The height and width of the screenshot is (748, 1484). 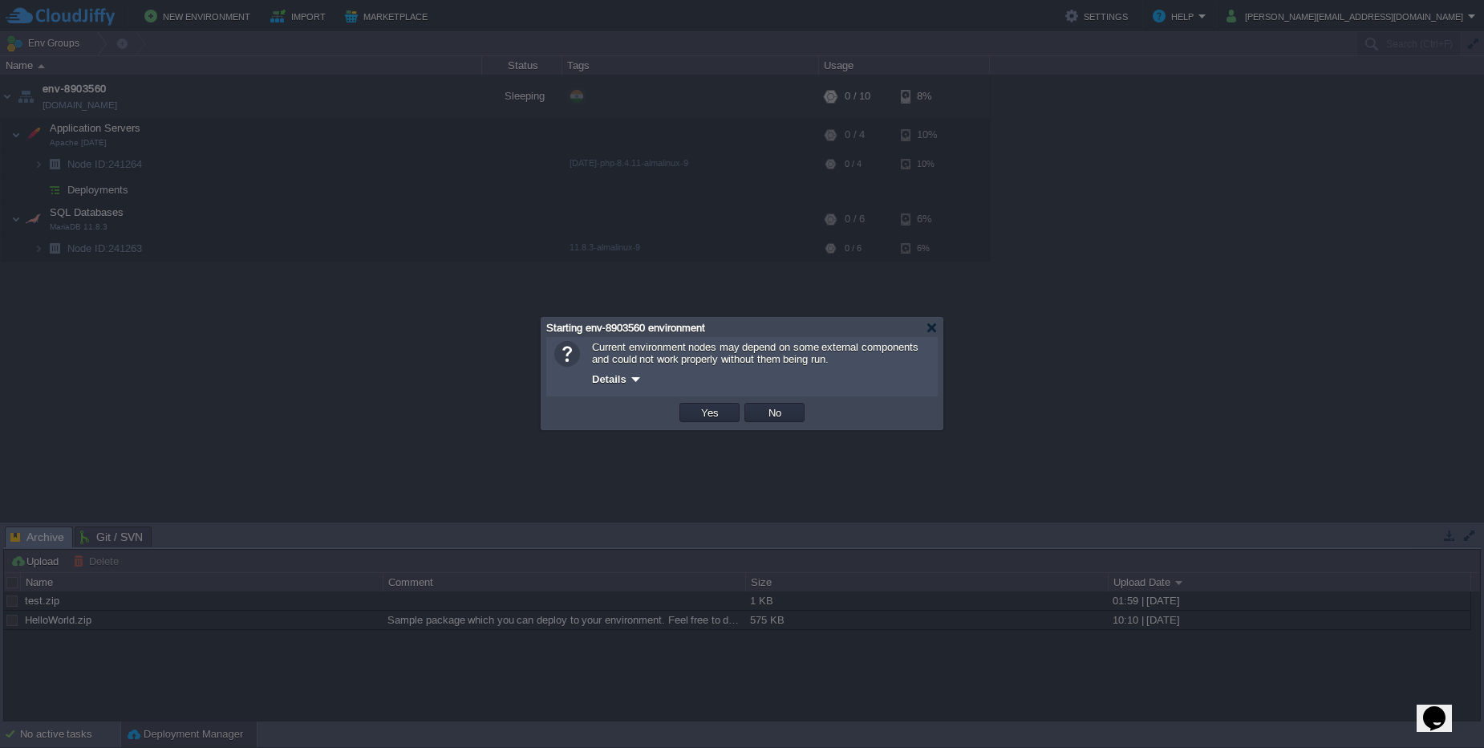 What do you see at coordinates (609, 379) in the screenshot?
I see `span: Details` at bounding box center [609, 379].